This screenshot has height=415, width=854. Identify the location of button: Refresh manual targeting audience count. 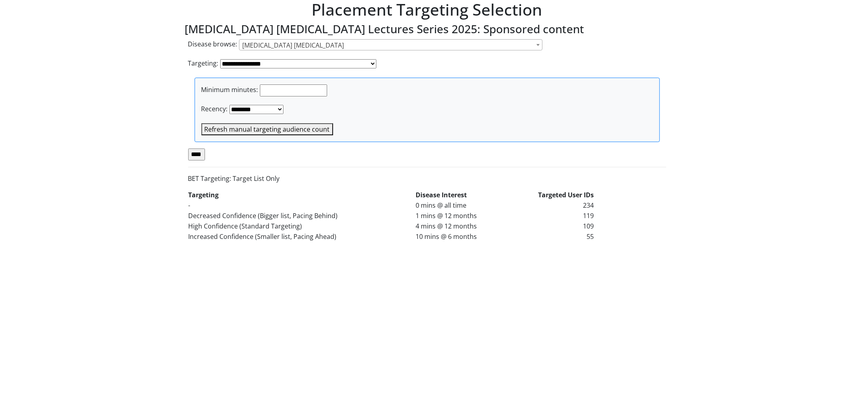
(267, 129).